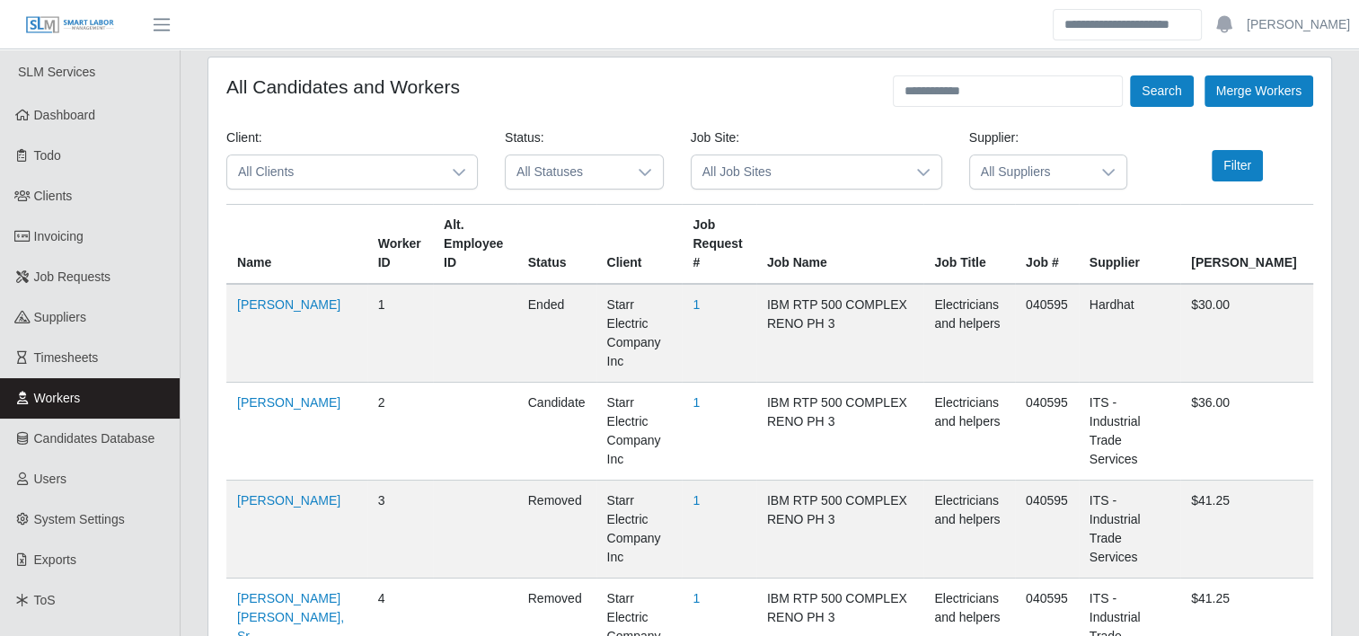 The image size is (1359, 636). I want to click on span: Users, so click(50, 479).